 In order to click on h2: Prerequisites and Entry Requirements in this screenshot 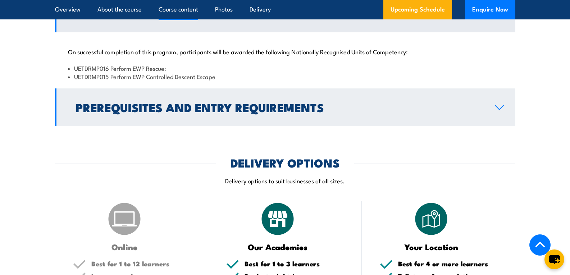, I will do `click(279, 107)`.